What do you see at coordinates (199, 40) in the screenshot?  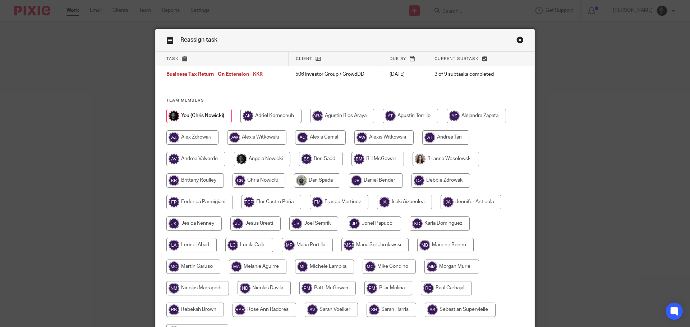 I see `span: Reassign task` at bounding box center [199, 40].